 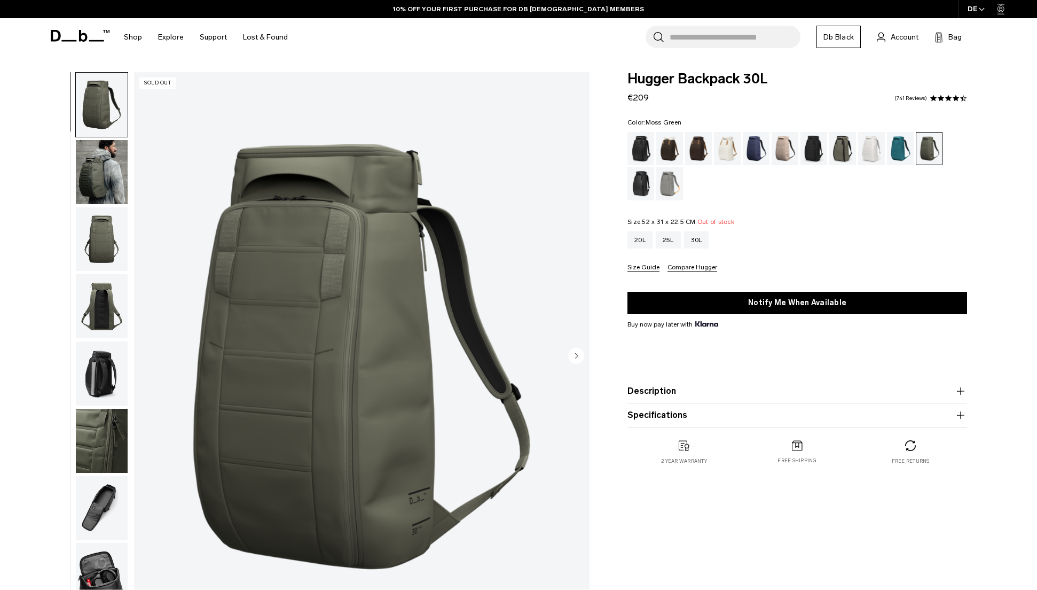 I want to click on button: Bag, so click(x=948, y=37).